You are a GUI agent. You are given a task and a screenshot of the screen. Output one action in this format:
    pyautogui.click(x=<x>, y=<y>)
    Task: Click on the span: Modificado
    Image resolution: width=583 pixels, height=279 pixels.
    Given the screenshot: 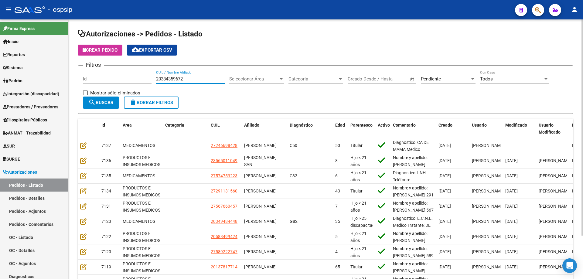 What is the action you would take?
    pyautogui.click(x=516, y=125)
    